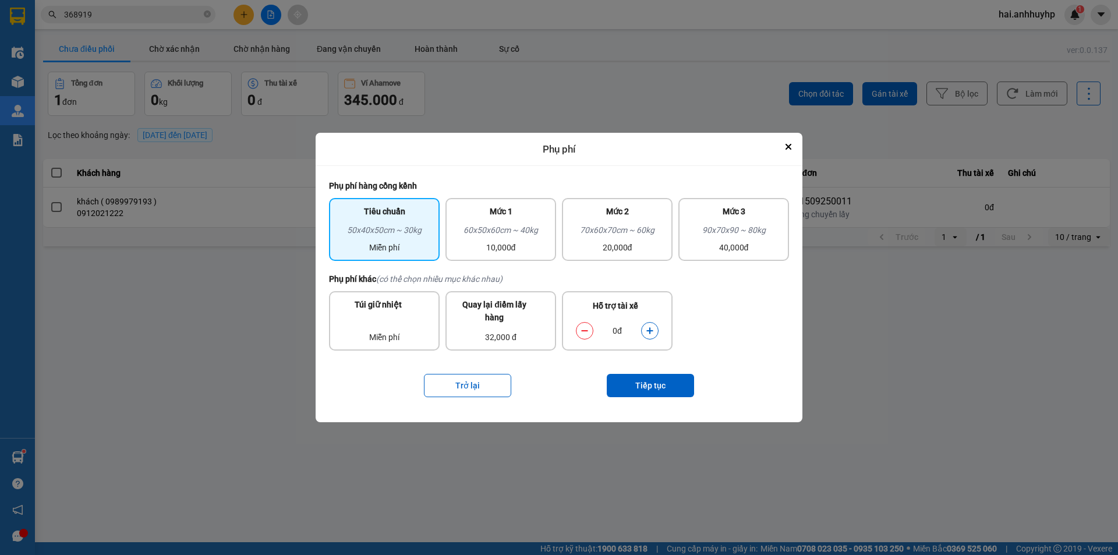 Image resolution: width=1118 pixels, height=555 pixels. Describe the element at coordinates (501, 214) in the screenshot. I see `div: Mức 1` at that location.